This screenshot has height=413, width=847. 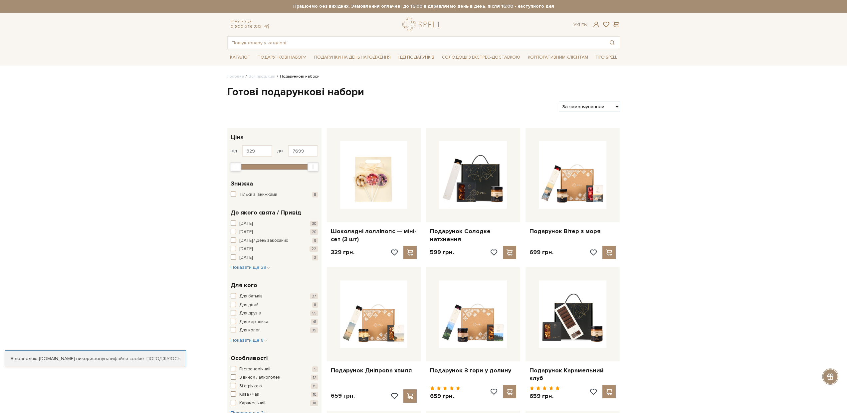 What do you see at coordinates (266, 212) in the screenshot?
I see `span: До якого свята / Привід` at bounding box center [266, 212].